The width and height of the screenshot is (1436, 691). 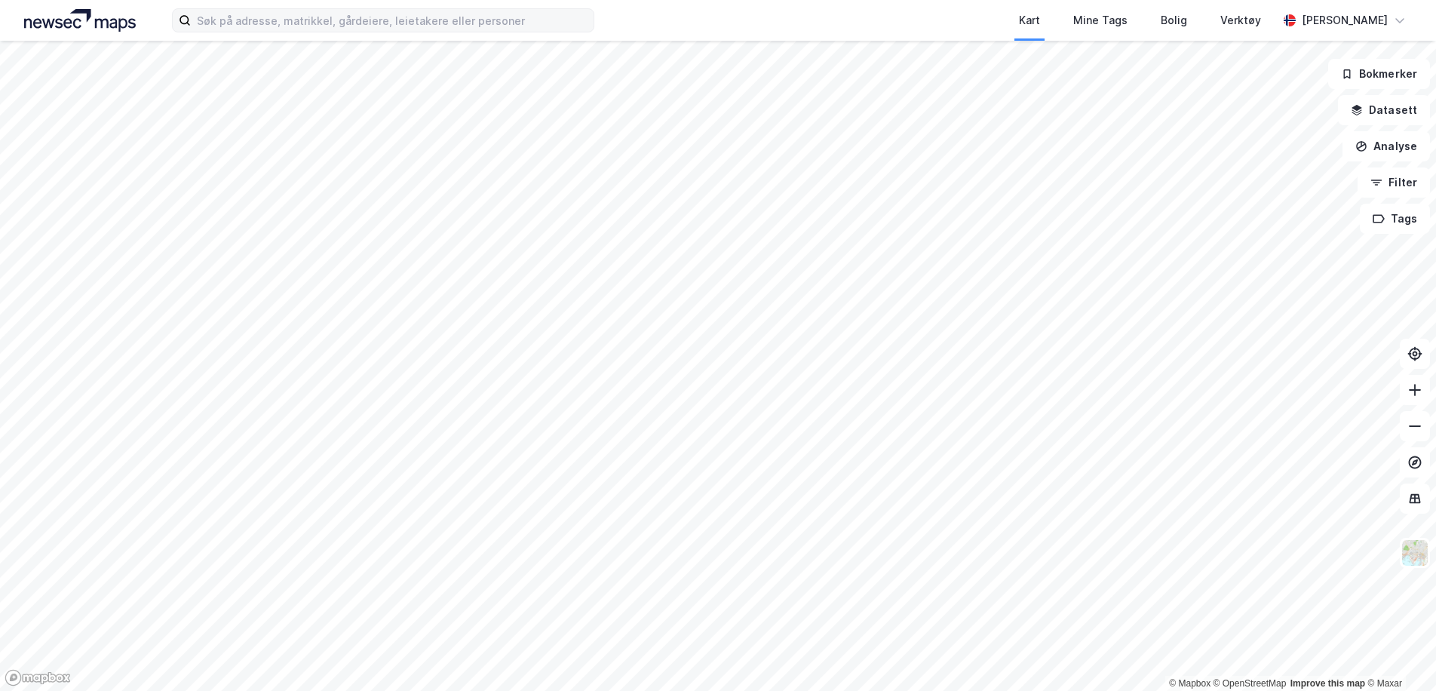 What do you see at coordinates (1240, 20) in the screenshot?
I see `div: Verktøy` at bounding box center [1240, 20].